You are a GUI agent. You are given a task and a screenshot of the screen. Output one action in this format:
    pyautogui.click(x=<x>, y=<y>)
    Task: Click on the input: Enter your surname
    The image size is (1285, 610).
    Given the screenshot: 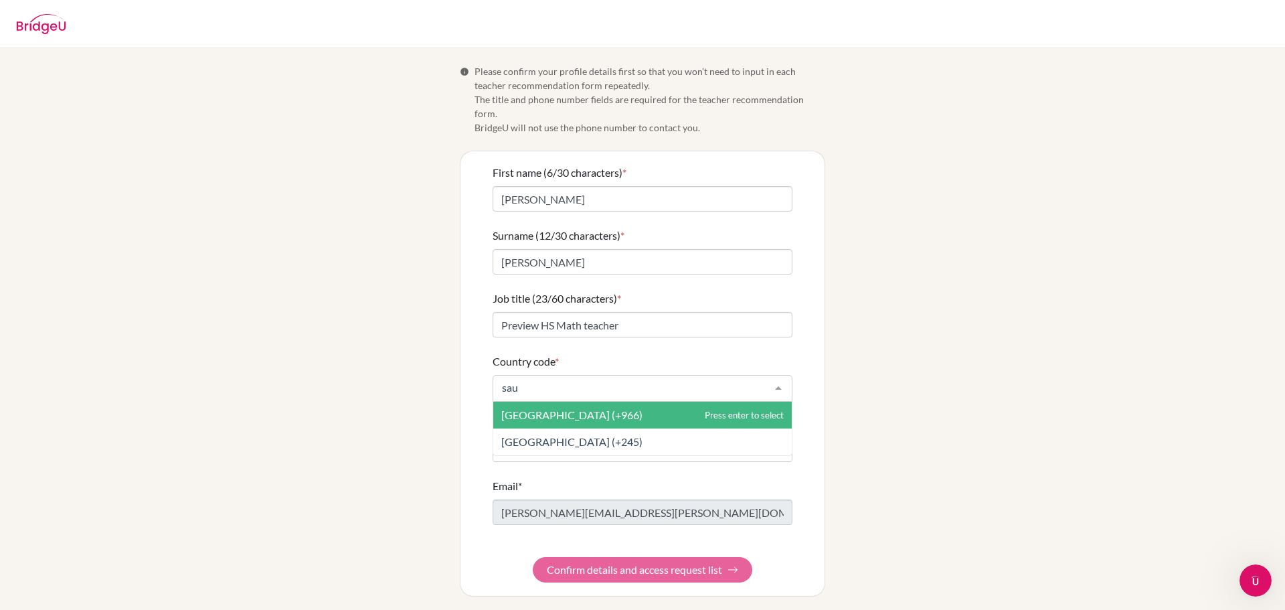 What is the action you would take?
    pyautogui.click(x=642, y=262)
    